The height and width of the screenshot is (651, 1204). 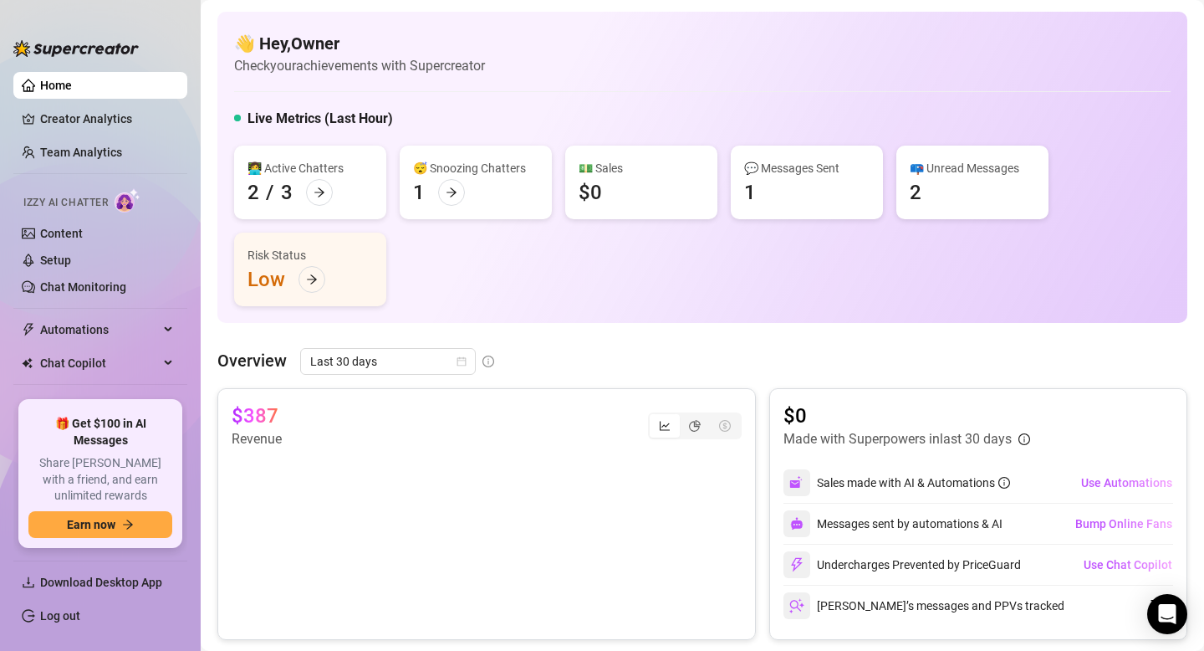 What do you see at coordinates (388, 361) in the screenshot?
I see `span: Last 30 days` at bounding box center [388, 361].